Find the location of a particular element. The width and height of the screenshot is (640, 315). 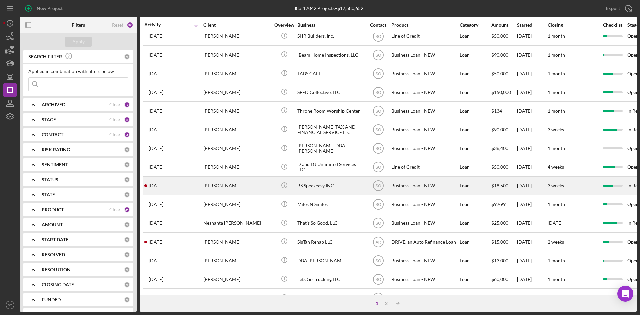

b: RESOLVED is located at coordinates (53, 255).